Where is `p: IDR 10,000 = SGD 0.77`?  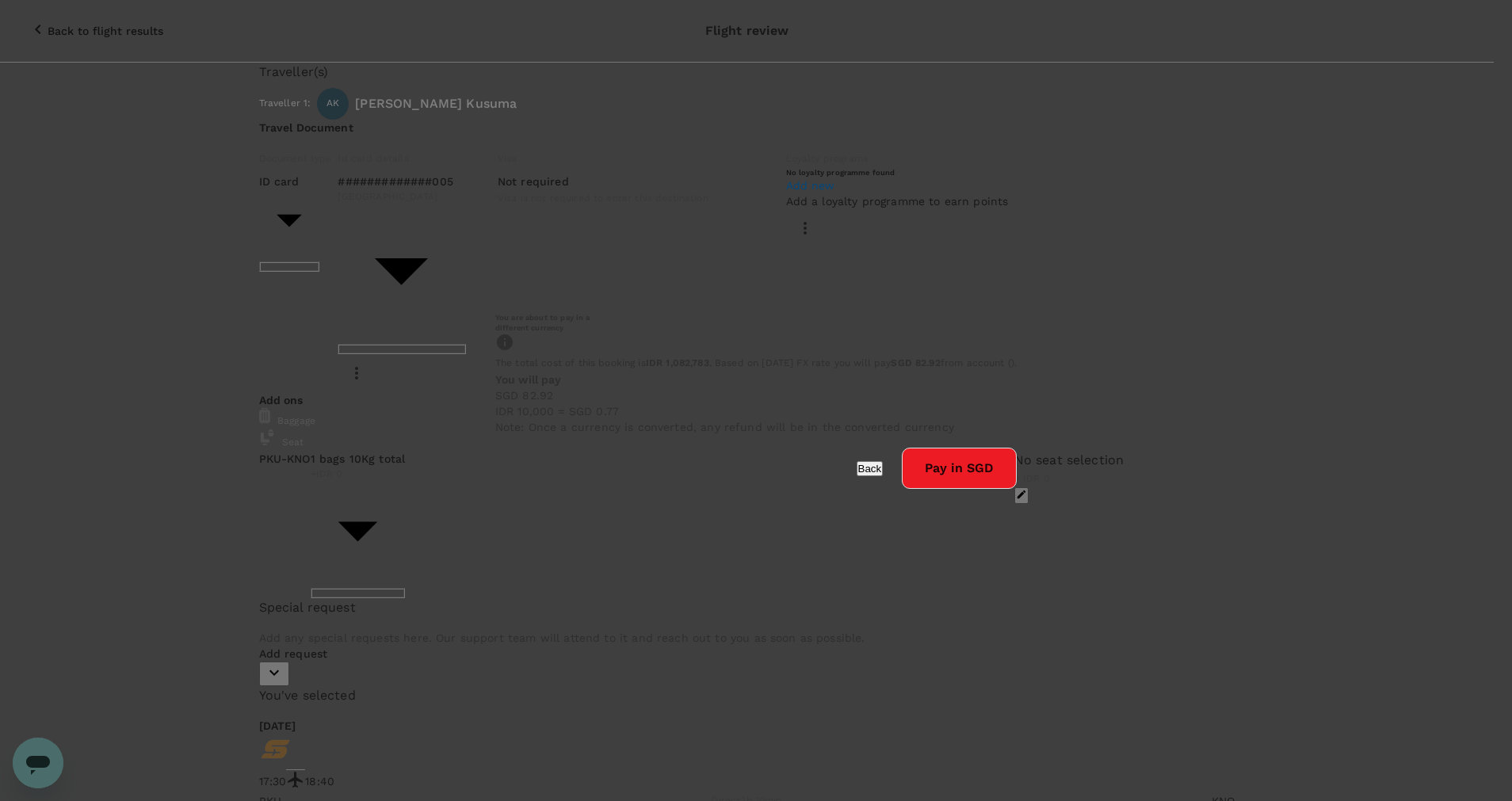
p: IDR 10,000 = SGD 0.77 is located at coordinates (756, 411).